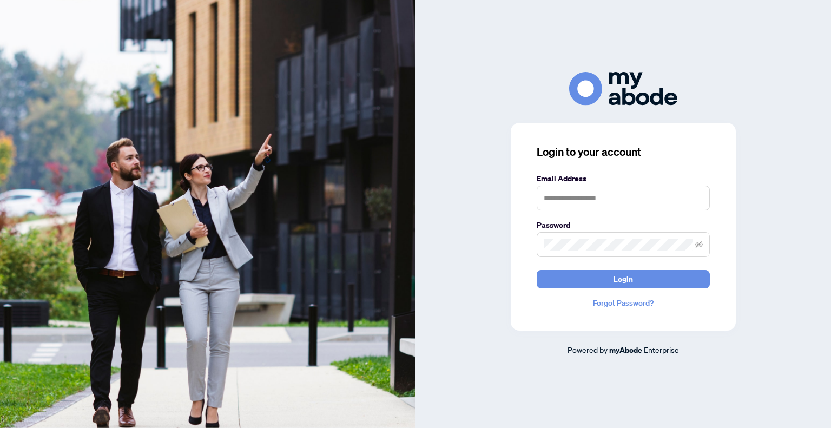 The height and width of the screenshot is (428, 831). Describe the element at coordinates (625, 350) in the screenshot. I see `a: myAbode` at that location.